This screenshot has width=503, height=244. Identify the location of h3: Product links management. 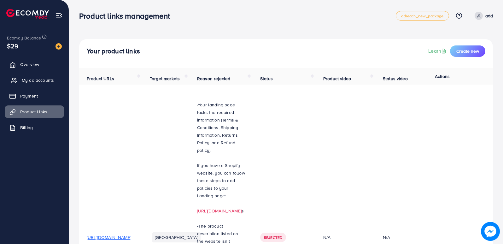
(127, 16).